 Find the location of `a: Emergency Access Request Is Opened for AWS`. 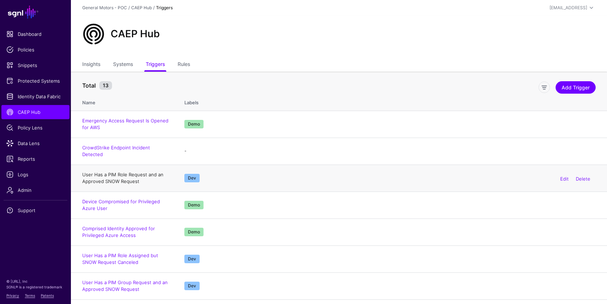

a: Emergency Access Request Is Opened for AWS is located at coordinates (125, 124).